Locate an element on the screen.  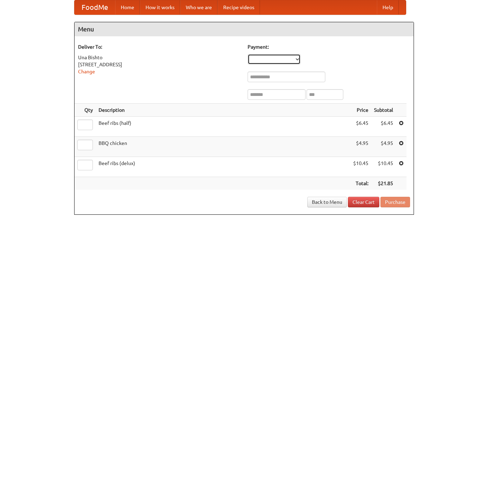
th: Subtotal is located at coordinates (383, 110).